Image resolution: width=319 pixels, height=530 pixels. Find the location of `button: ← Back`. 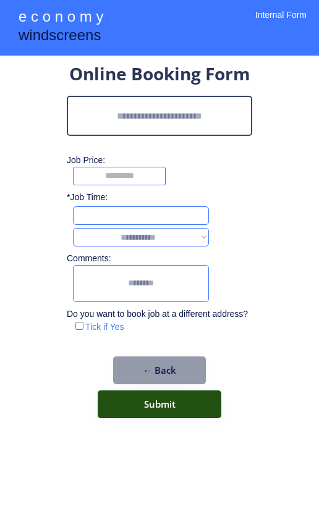

button: ← Back is located at coordinates (159, 370).